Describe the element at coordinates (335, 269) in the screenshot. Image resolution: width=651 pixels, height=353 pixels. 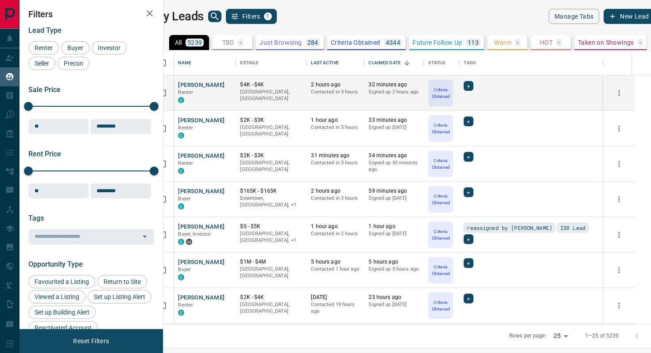
I see `p: Contacted 1 hour ago` at that location.